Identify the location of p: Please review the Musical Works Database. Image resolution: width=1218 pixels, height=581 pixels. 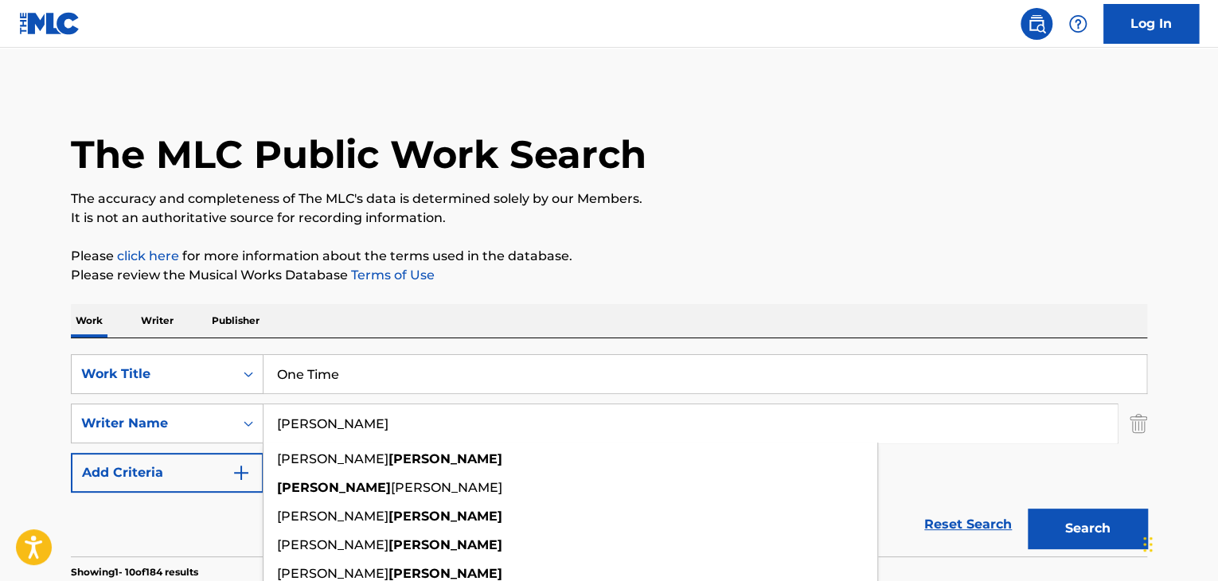
(609, 275).